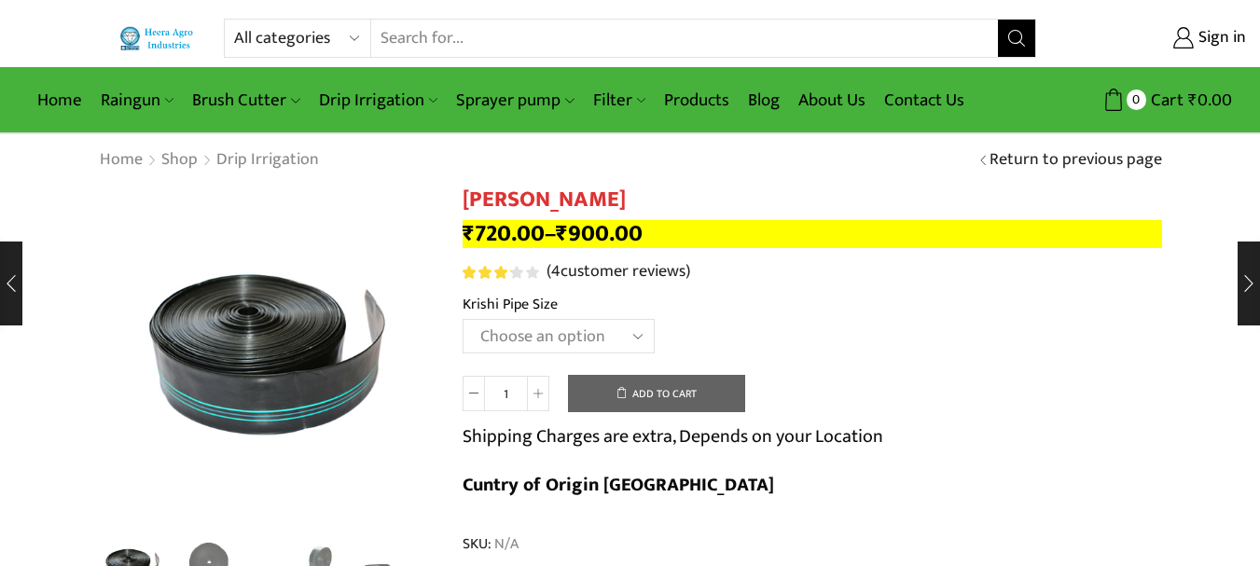 This screenshot has width=1260, height=566. Describe the element at coordinates (515, 100) in the screenshot. I see `a: Sprayer pump` at that location.